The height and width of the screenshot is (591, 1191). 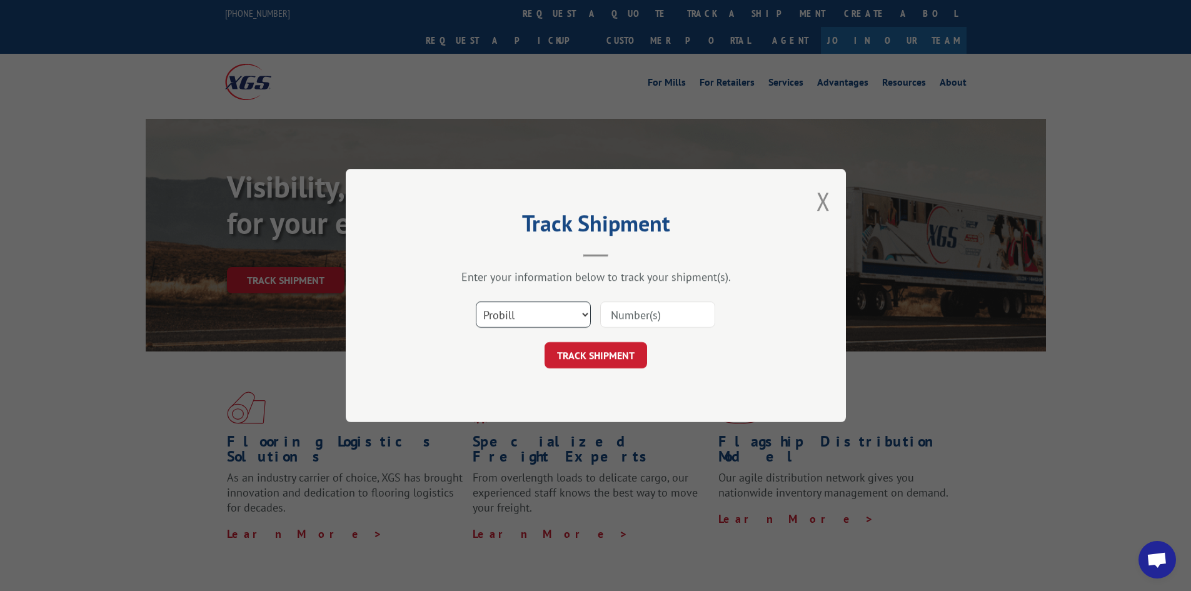 I want to click on button: TRACK SHIPMENT, so click(x=596, y=355).